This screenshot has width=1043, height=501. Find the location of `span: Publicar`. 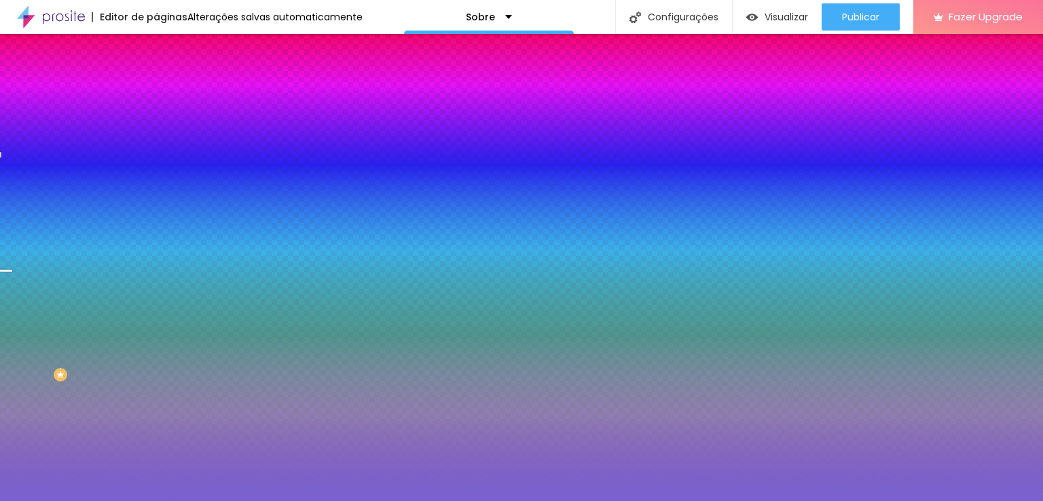

span: Publicar is located at coordinates (860, 17).